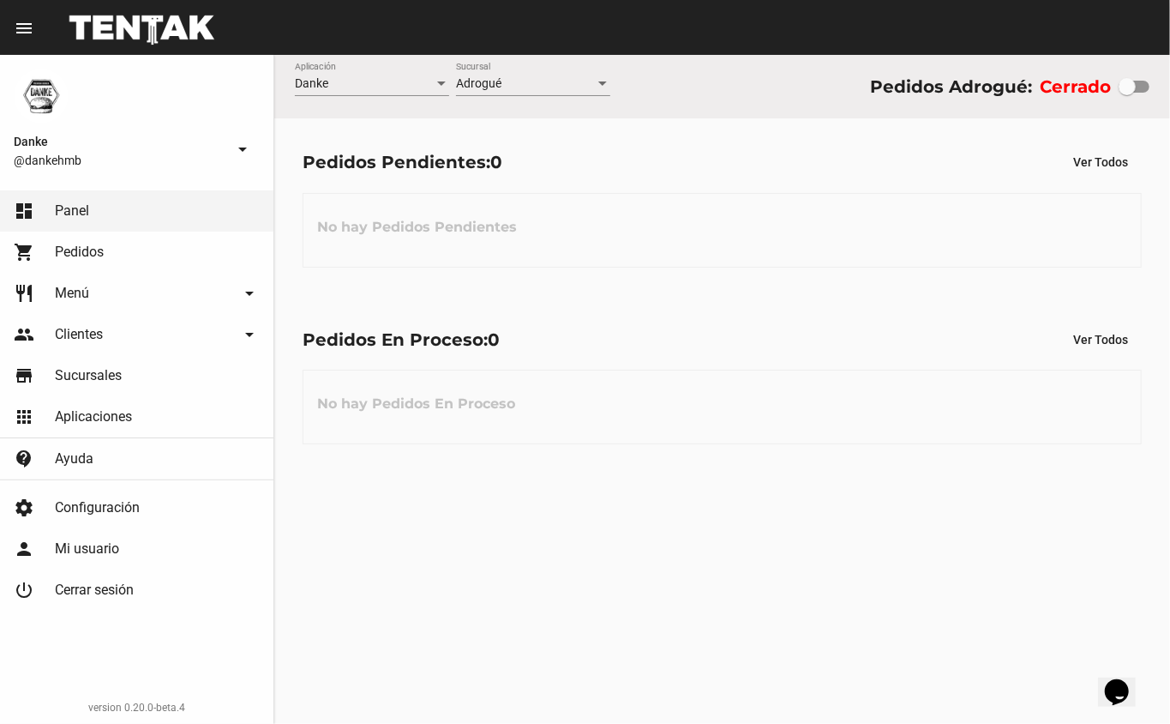  I want to click on span: Clientes, so click(79, 334).